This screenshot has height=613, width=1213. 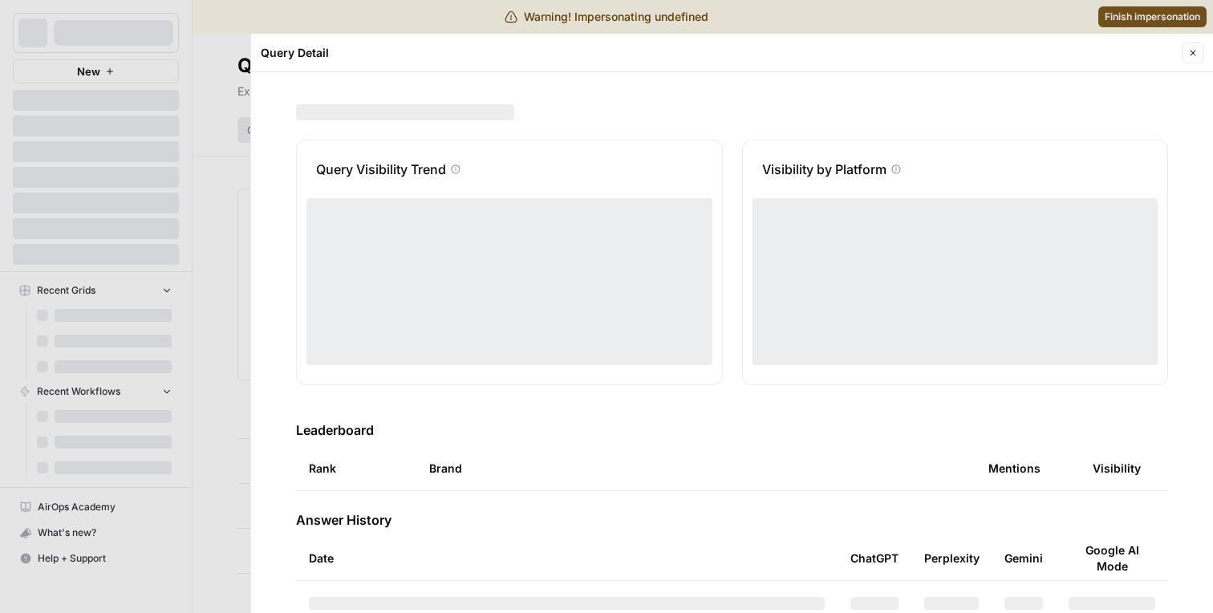 I want to click on div: Mentions, so click(x=1014, y=468).